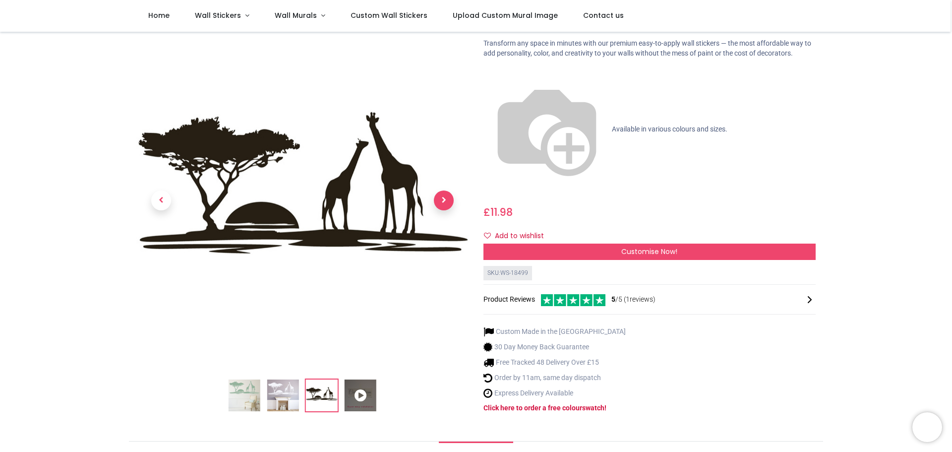  I want to click on div: Product Reviews, so click(650, 299).